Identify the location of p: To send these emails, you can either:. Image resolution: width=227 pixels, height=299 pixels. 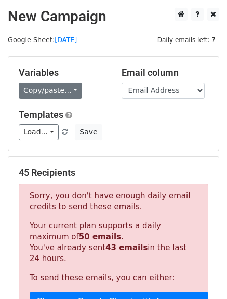
(113, 278).